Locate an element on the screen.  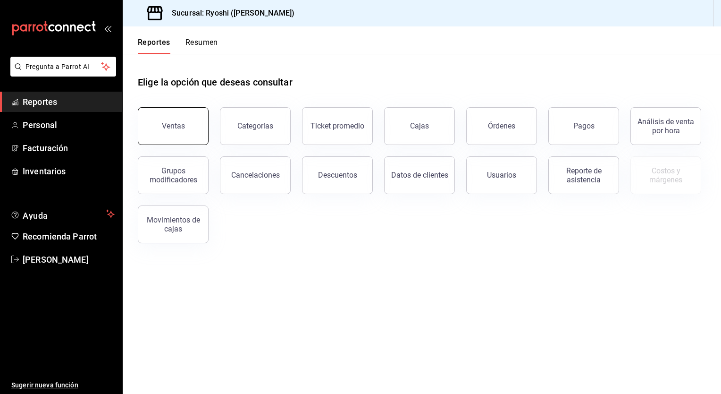
div: navigation tabs is located at coordinates (178, 46).